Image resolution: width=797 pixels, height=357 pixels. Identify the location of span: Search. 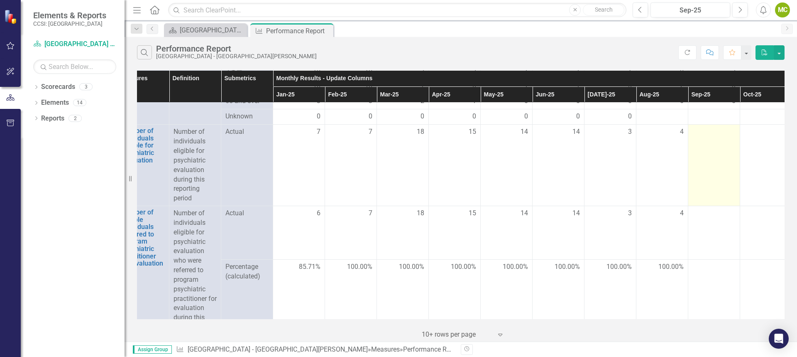
(604, 10).